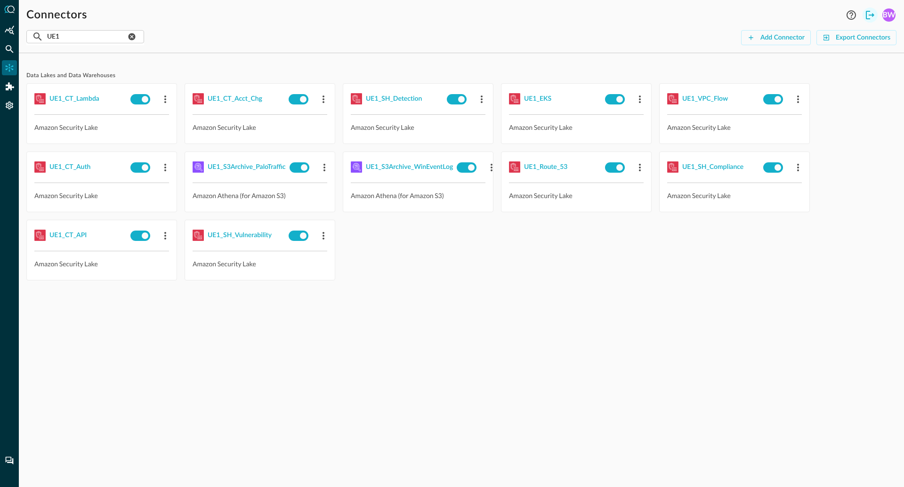 Image resolution: width=904 pixels, height=487 pixels. I want to click on div: UE1_SH_Detection, so click(394, 99).